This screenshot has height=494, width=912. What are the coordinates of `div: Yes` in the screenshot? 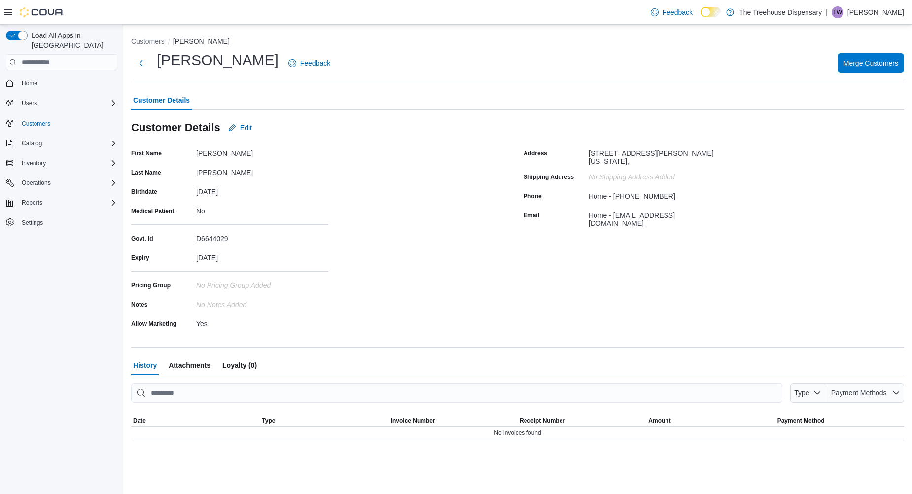 It's located at (262, 322).